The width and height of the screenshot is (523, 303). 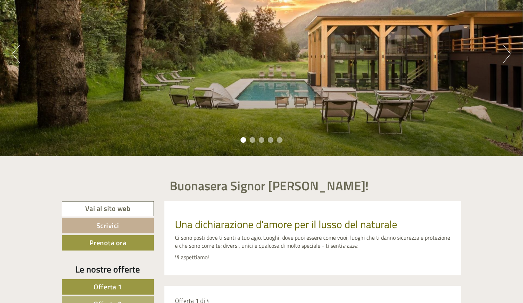 What do you see at coordinates (108, 226) in the screenshot?
I see `a: Scrivici` at bounding box center [108, 226].